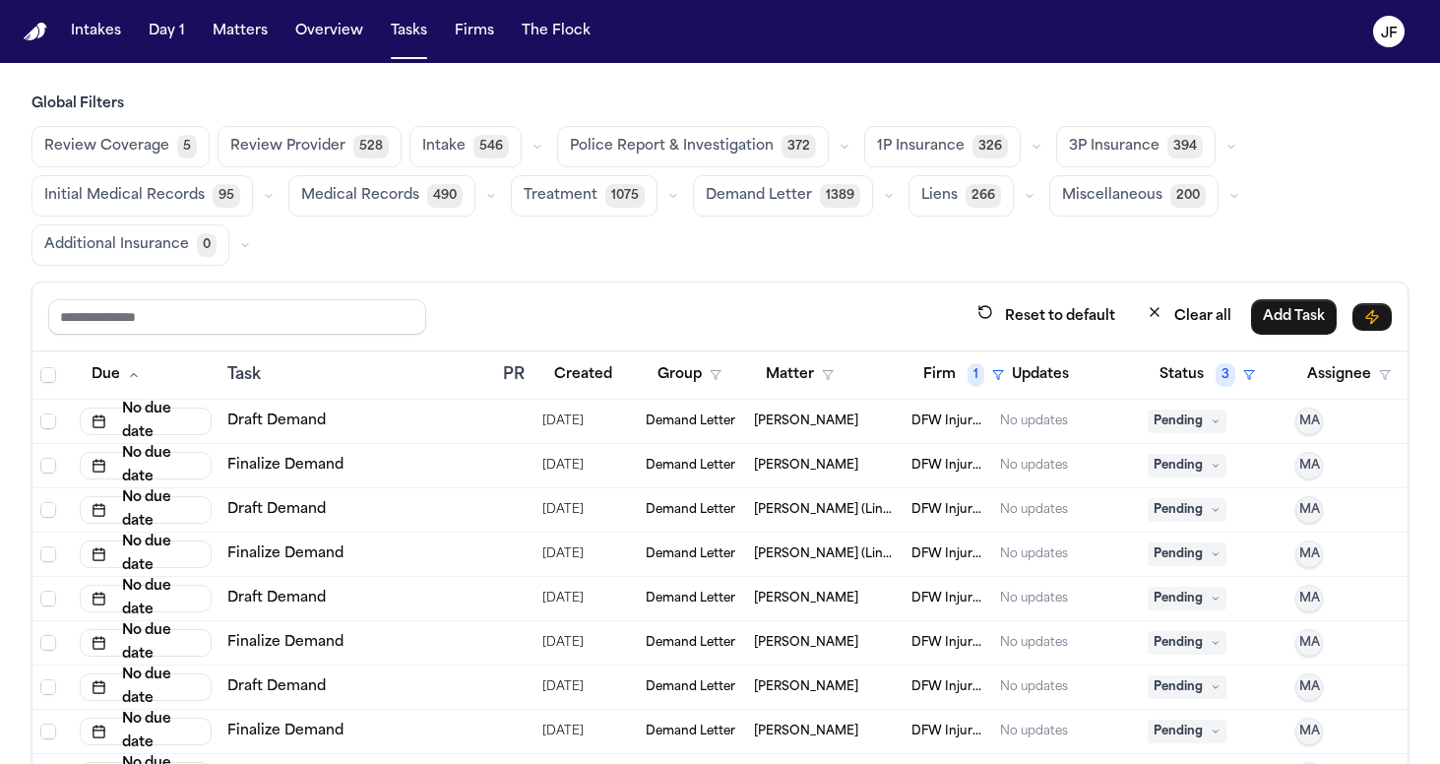 The height and width of the screenshot is (764, 1440). Describe the element at coordinates (240, 32) in the screenshot. I see `a: Matters` at that location.